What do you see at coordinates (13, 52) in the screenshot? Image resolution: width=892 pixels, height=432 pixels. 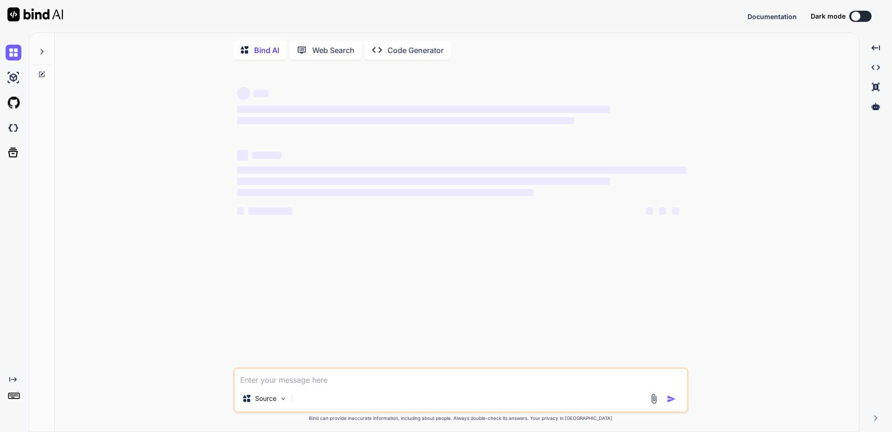 I see `img: chat` at bounding box center [13, 52].